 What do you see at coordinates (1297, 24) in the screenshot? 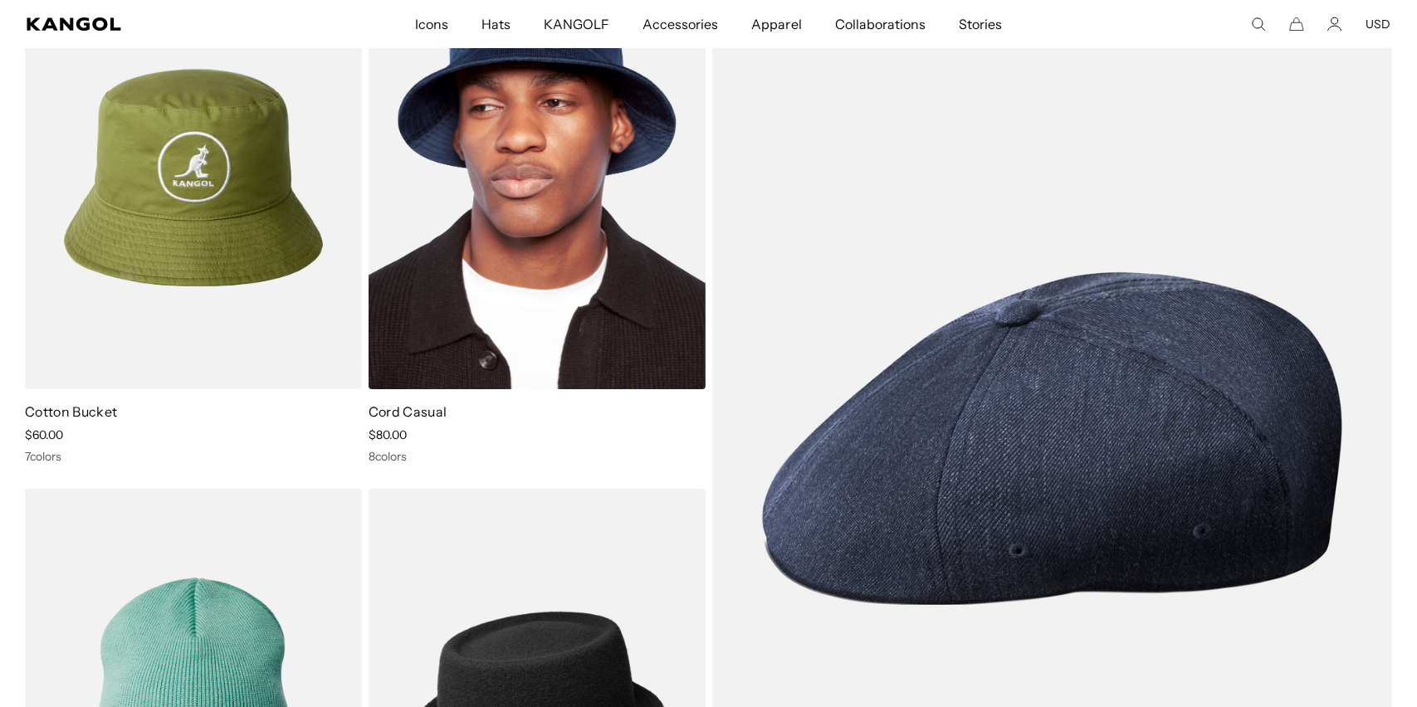
I see `button: Cart` at bounding box center [1297, 24].